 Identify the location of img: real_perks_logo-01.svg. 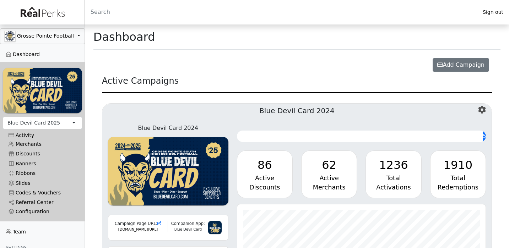
(42, 12).